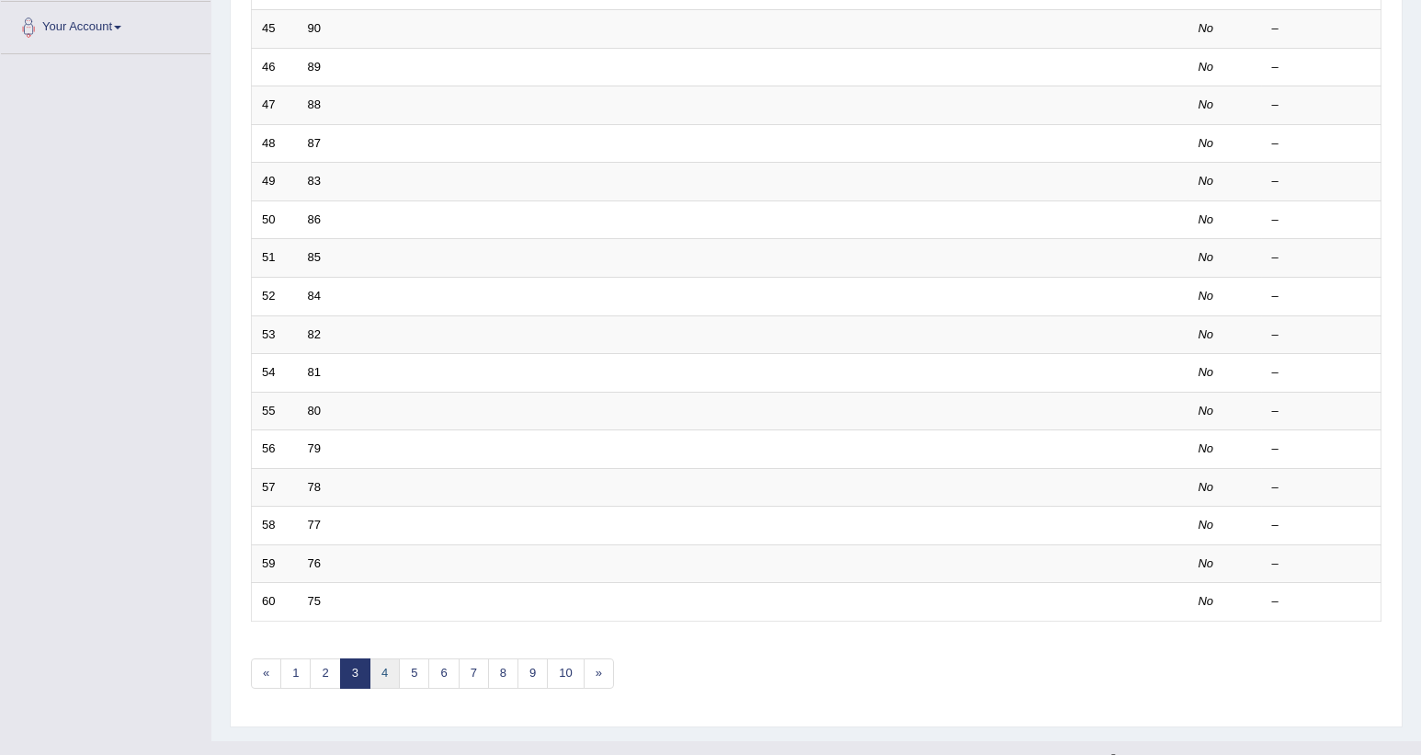 The height and width of the screenshot is (755, 1421). I want to click on a: 80, so click(314, 410).